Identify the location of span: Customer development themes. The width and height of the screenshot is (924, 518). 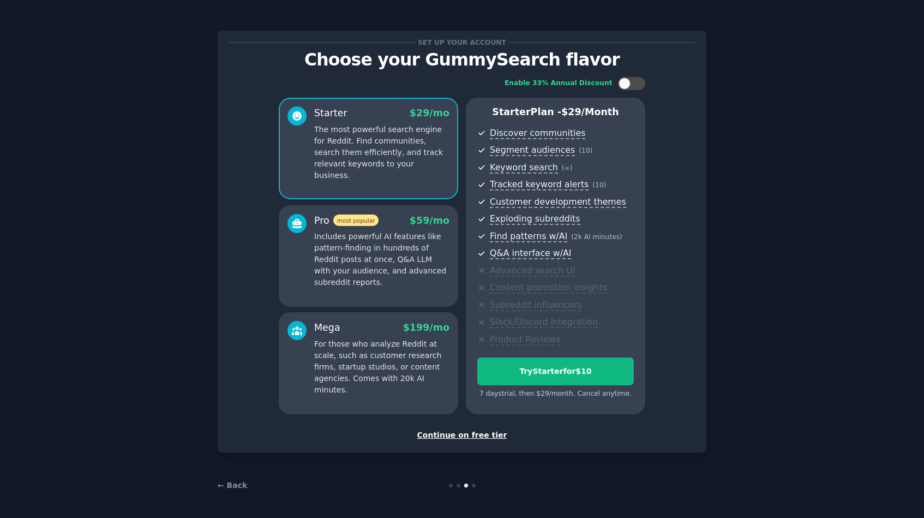
(558, 202).